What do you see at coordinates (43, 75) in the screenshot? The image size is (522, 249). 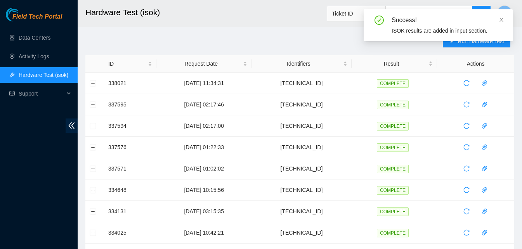 I see `a: Hardware Test (isok)` at bounding box center [43, 75].